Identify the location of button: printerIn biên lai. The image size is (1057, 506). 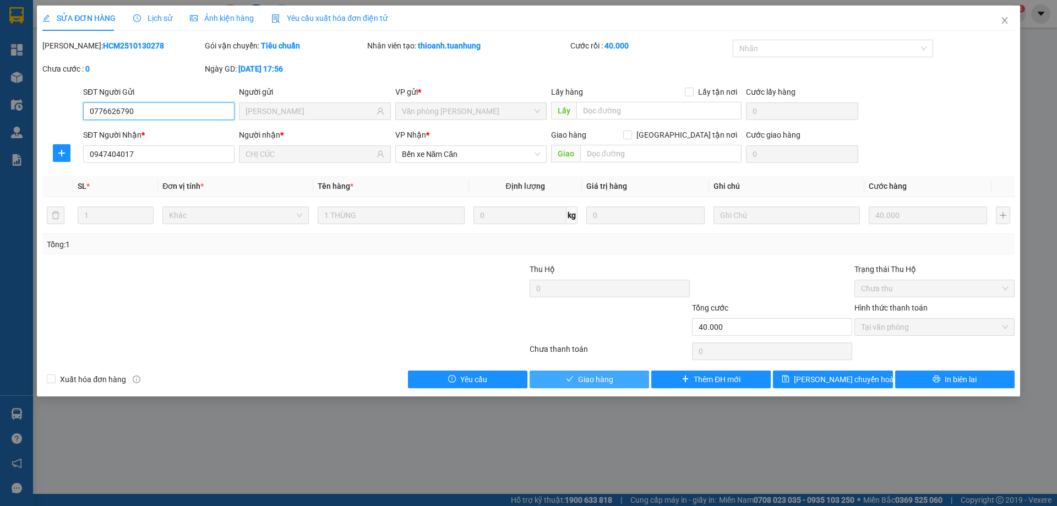
(955, 379).